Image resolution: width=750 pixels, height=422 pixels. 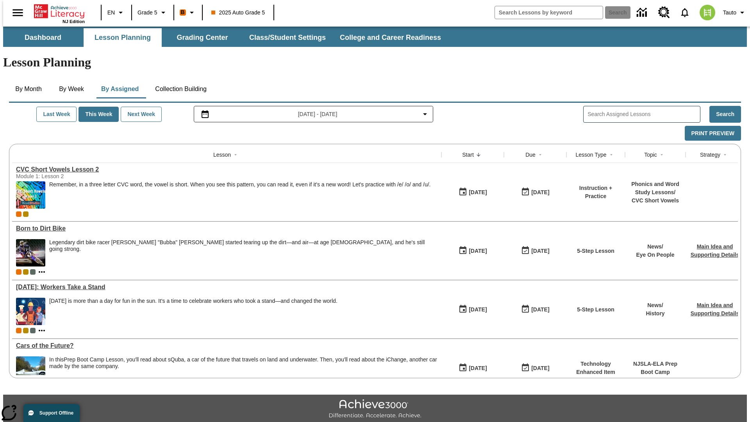 What do you see at coordinates (111, 13) in the screenshot?
I see `span: EN` at bounding box center [111, 13].